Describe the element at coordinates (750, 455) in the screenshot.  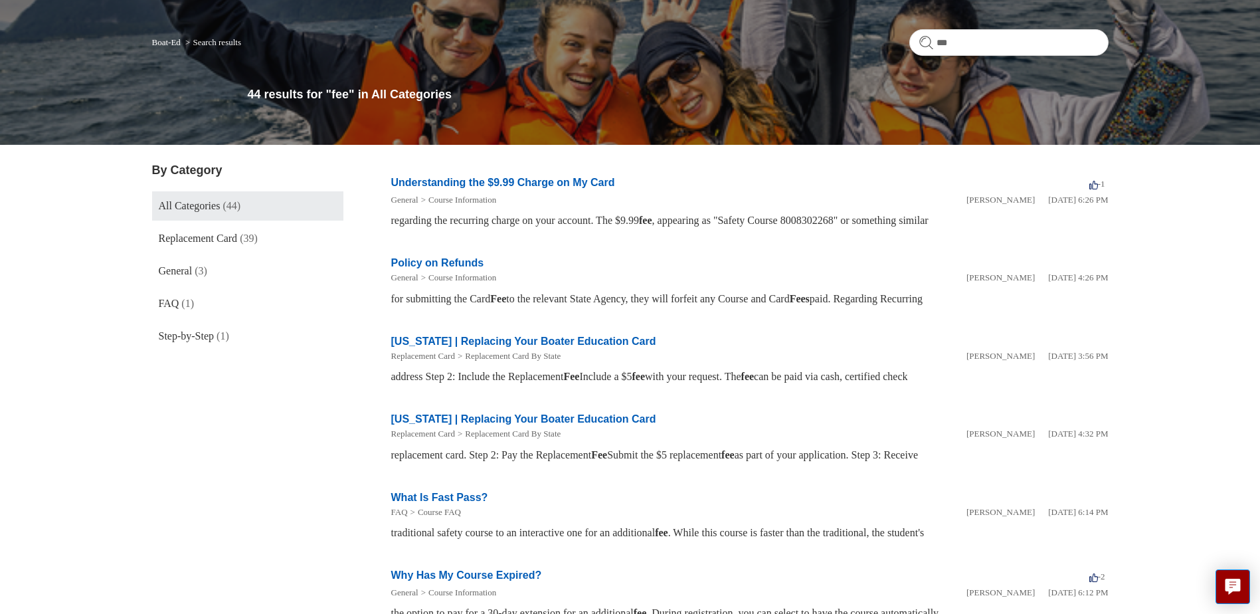
I see `div: replacement card. Step 2: Pay the Replacement Submit the $5 replacement as part of your applicati...` at that location.